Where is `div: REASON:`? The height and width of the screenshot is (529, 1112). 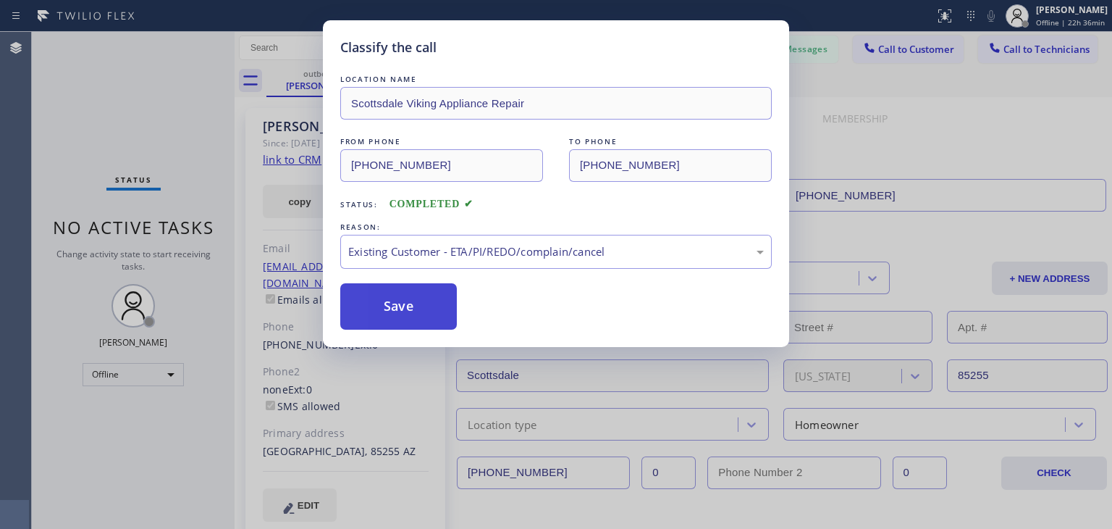
div: REASON: is located at coordinates (556, 227).